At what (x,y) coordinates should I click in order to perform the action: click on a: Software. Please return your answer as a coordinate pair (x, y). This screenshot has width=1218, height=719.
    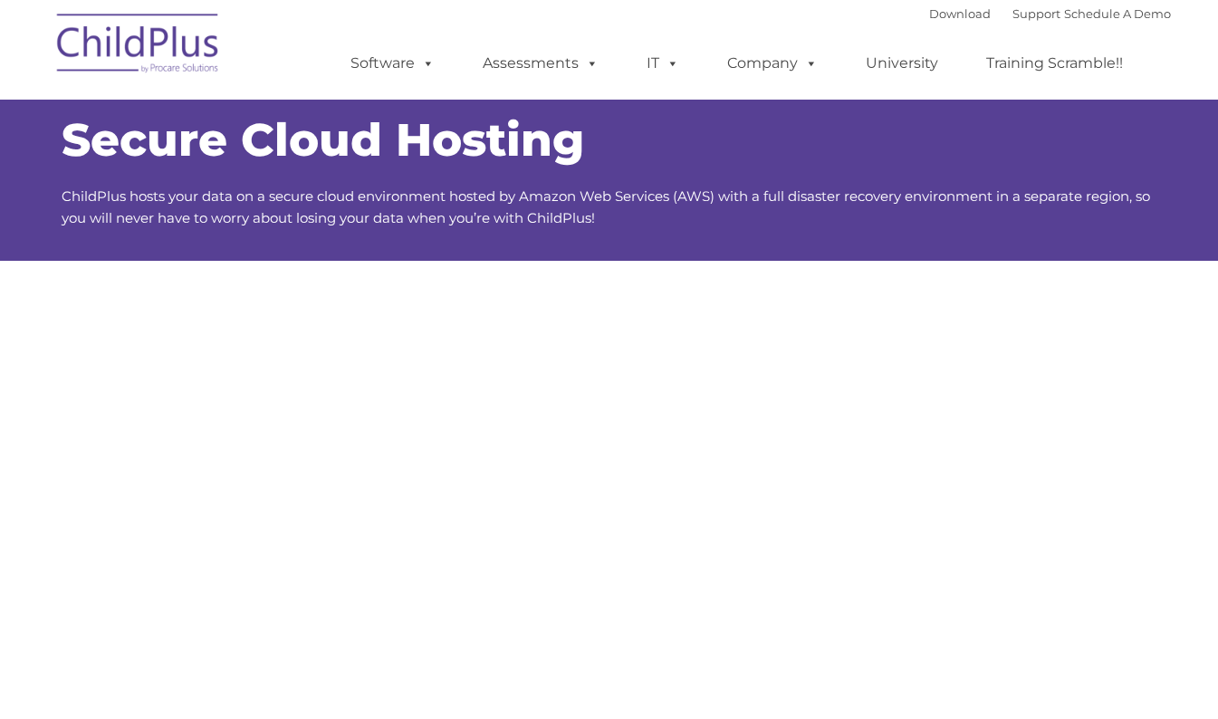
    Looking at the image, I should click on (392, 63).